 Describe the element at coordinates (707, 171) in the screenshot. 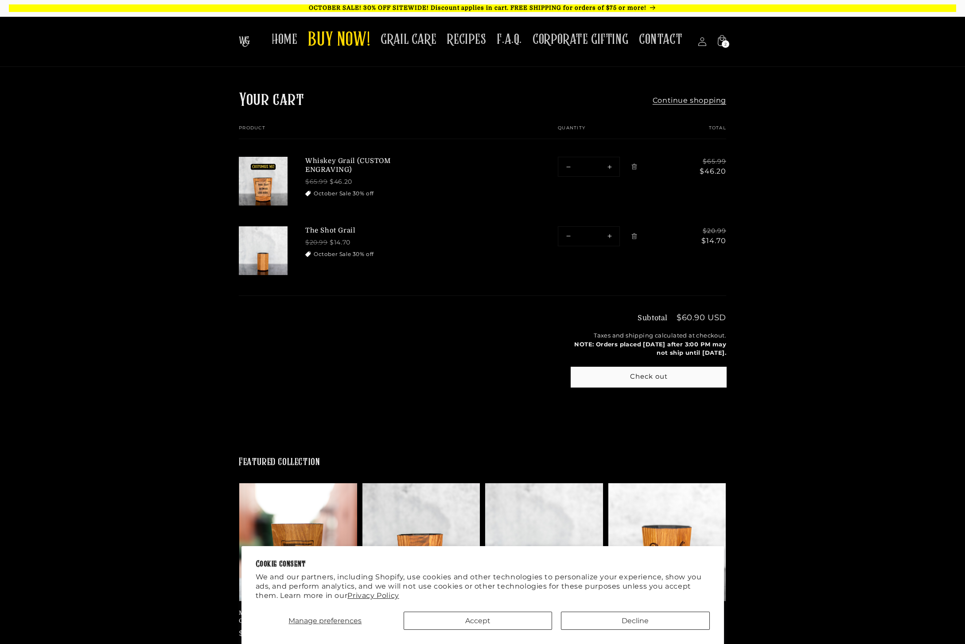

I see `dd: $46.20` at that location.